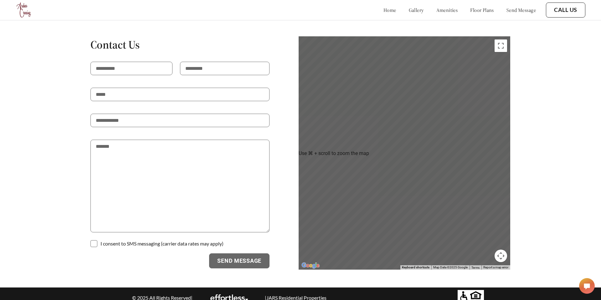 This screenshot has height=300, width=601. Describe the element at coordinates (450, 267) in the screenshot. I see `span: Map Data ©2025 Google` at that location.